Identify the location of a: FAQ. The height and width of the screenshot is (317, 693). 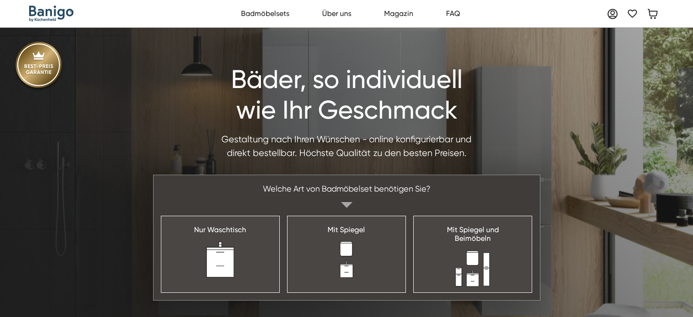
(453, 14).